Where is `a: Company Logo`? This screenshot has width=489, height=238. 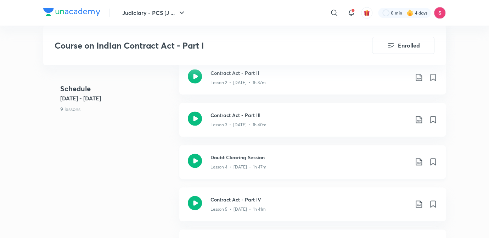
a: Company Logo is located at coordinates (72, 13).